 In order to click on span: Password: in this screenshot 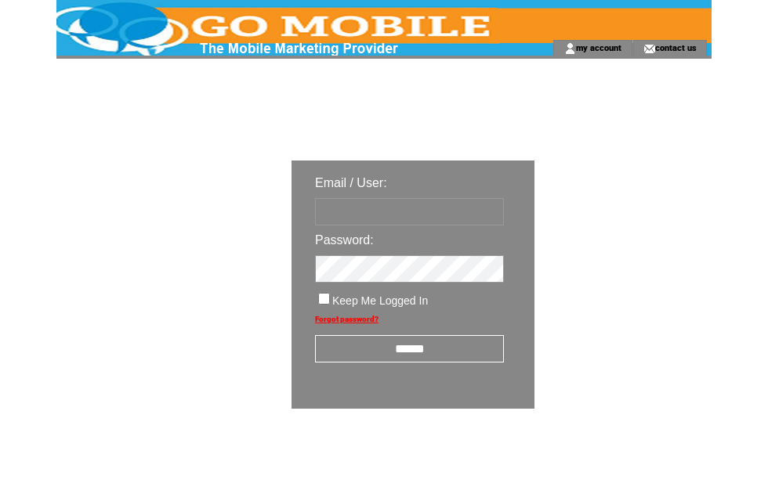, I will do `click(344, 240)`.